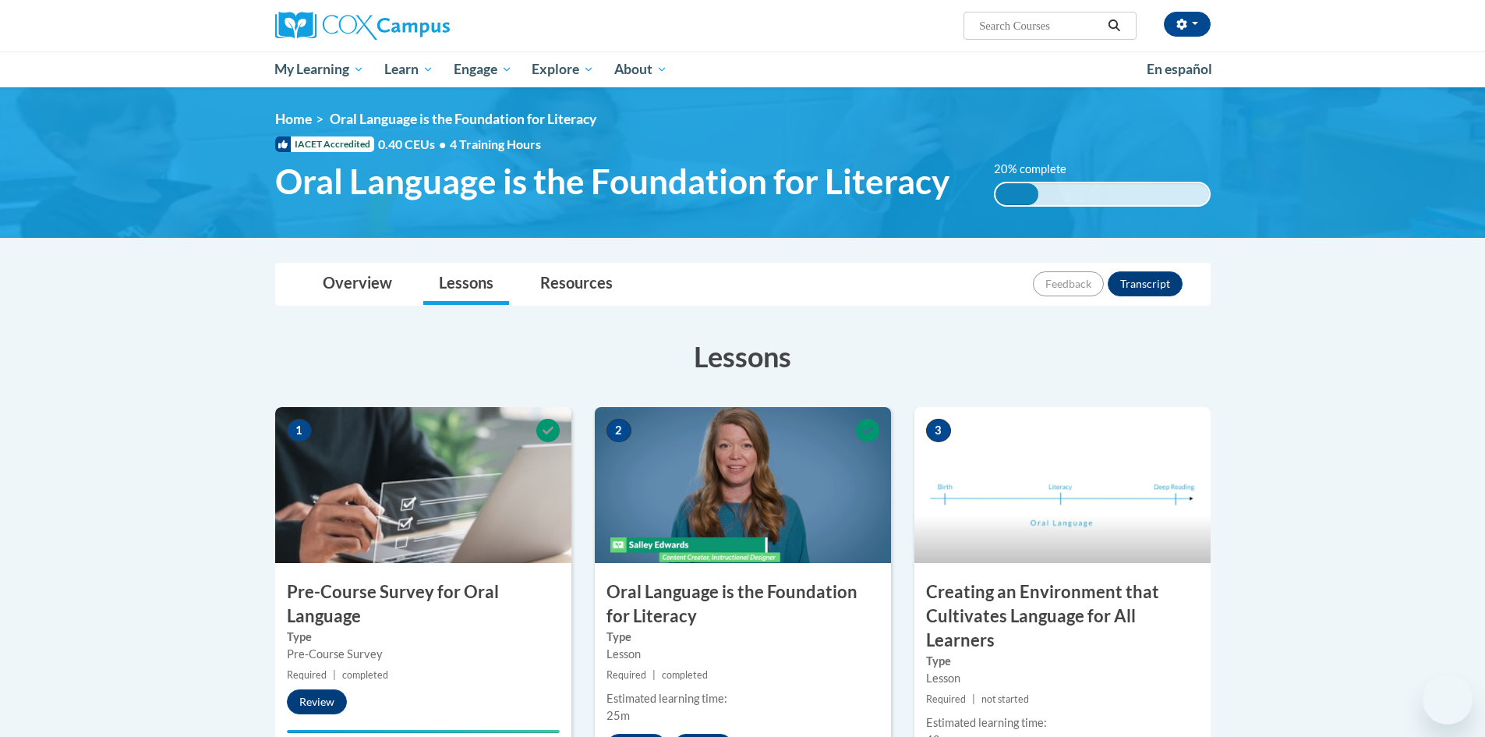 The height and width of the screenshot is (737, 1485). Describe the element at coordinates (293, 118) in the screenshot. I see `a: Home` at that location.